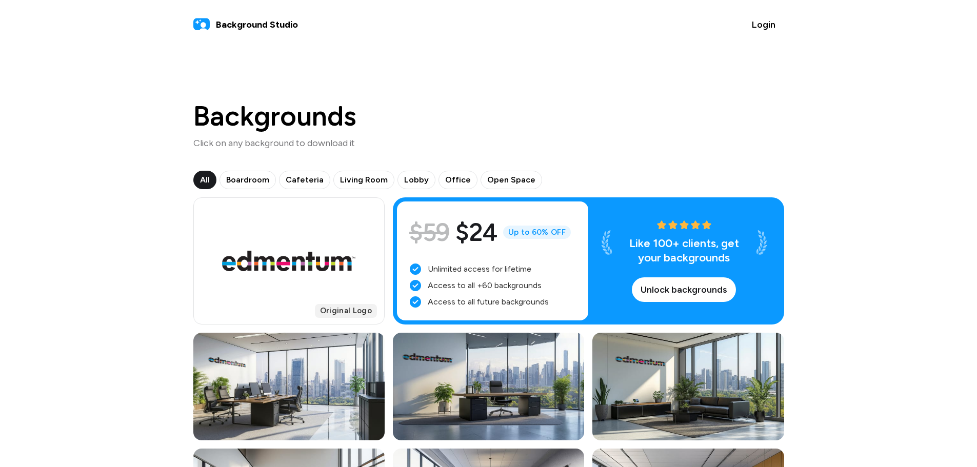  I want to click on span: Cafeteria, so click(305, 180).